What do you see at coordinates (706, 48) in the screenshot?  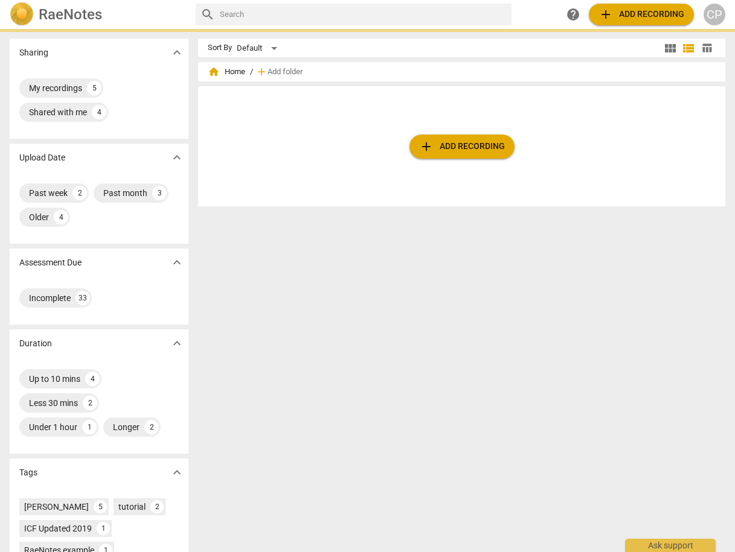 I see `span: table_chart` at bounding box center [706, 48].